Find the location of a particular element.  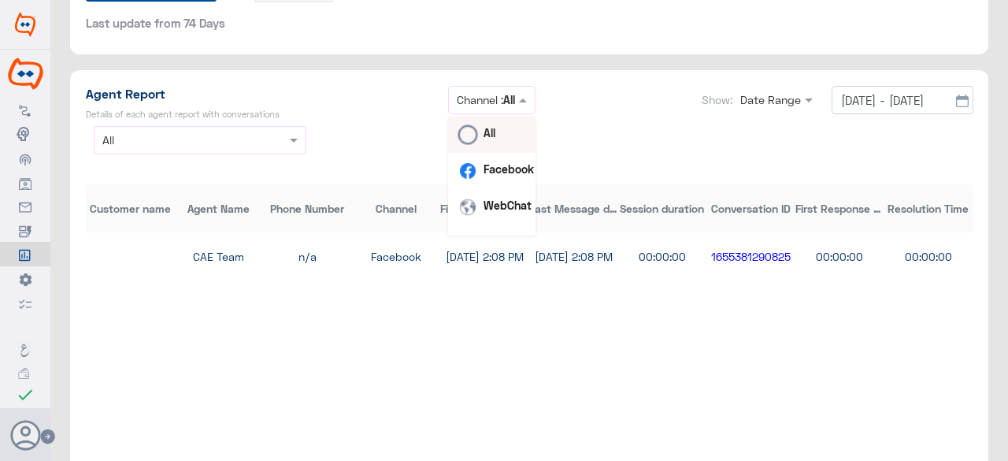

img: all.png is located at coordinates (468, 135).